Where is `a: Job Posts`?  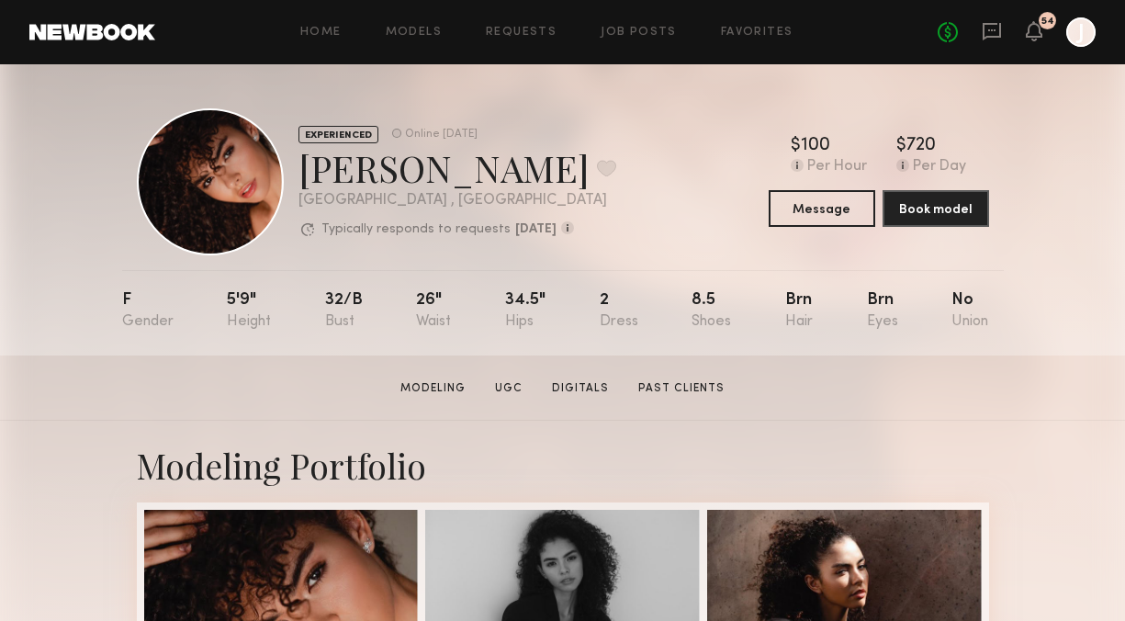 a: Job Posts is located at coordinates (638, 32).